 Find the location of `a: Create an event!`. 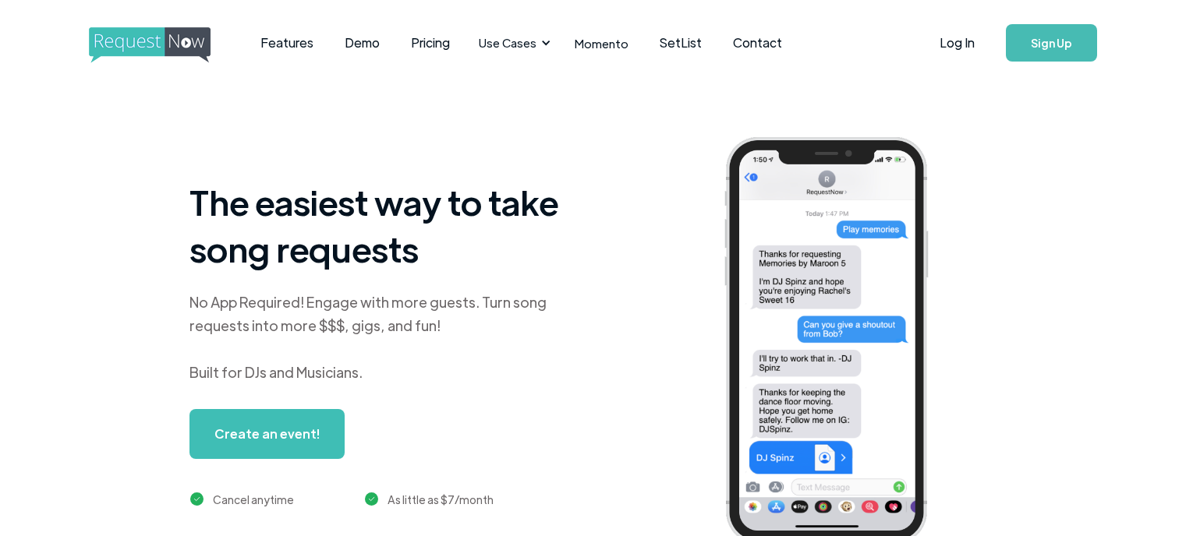

a: Create an event! is located at coordinates (267, 434).